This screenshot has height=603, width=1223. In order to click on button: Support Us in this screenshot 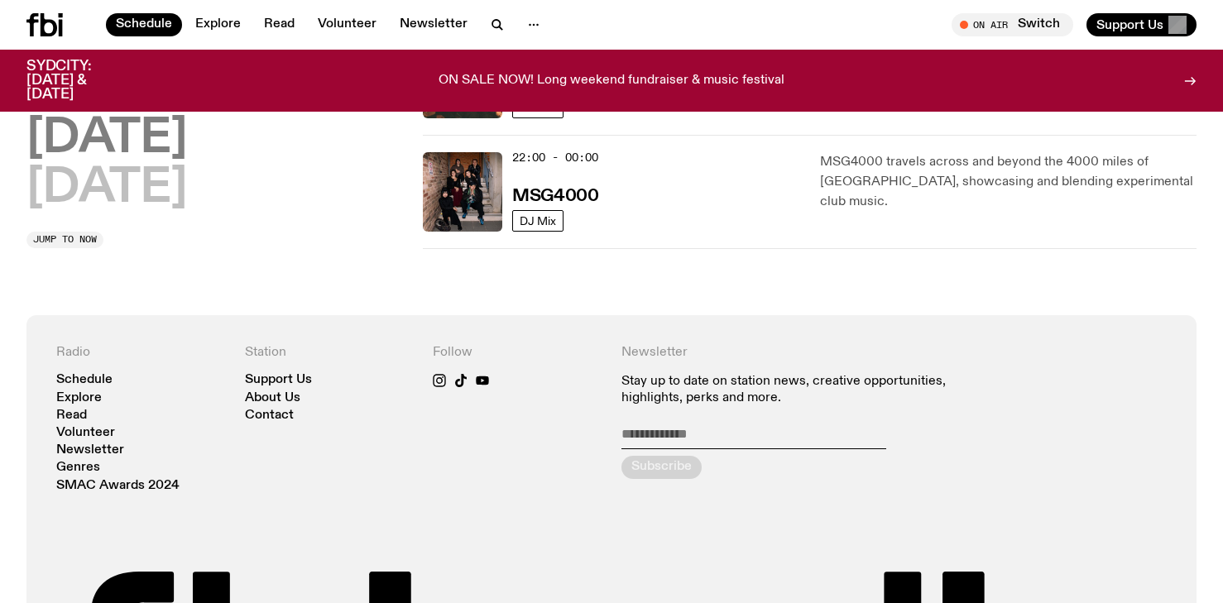, I will do `click(1141, 25)`.